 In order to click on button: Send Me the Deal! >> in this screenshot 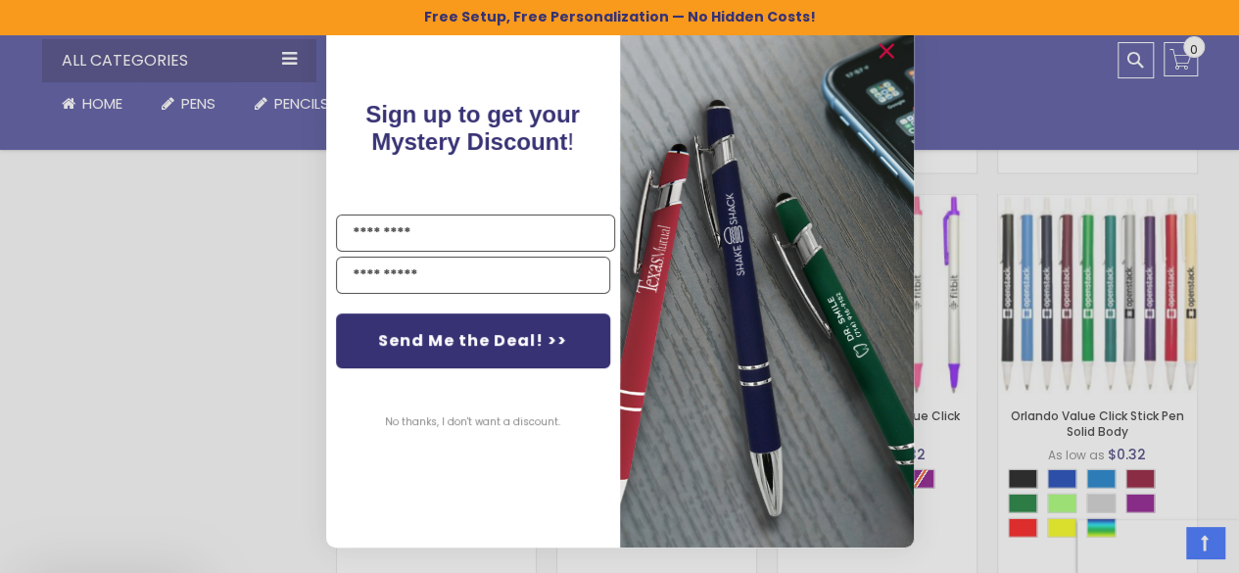, I will do `click(473, 341)`.